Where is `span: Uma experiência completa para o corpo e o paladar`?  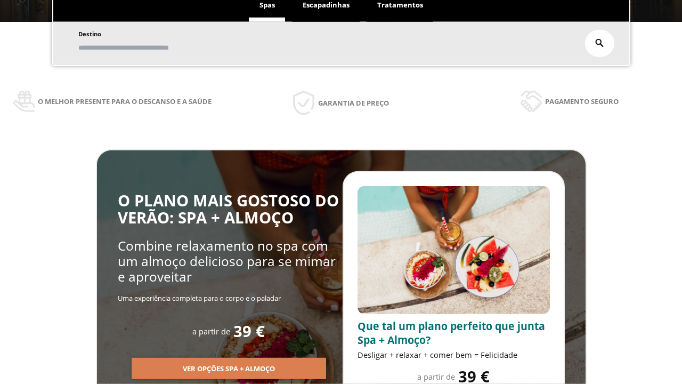
span: Uma experiência completa para o corpo e o paladar is located at coordinates (199, 298).